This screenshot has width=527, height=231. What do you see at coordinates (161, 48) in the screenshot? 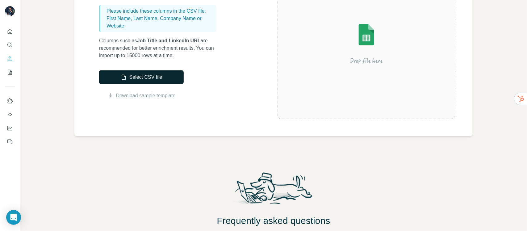
I see `p: Columns such as are recommended for better enrichment results. You can import up to 15000 rows at...` at bounding box center [161, 48].